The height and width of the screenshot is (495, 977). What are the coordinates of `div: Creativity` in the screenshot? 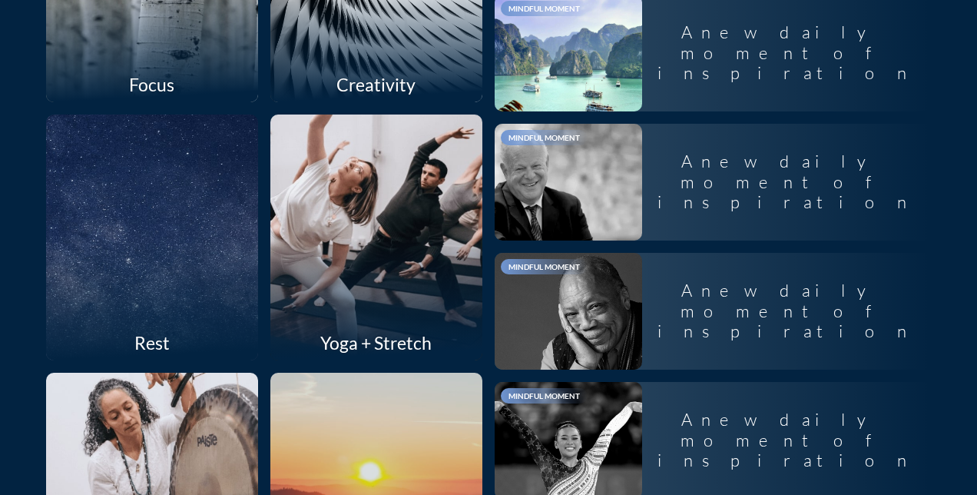 It's located at (377, 85).